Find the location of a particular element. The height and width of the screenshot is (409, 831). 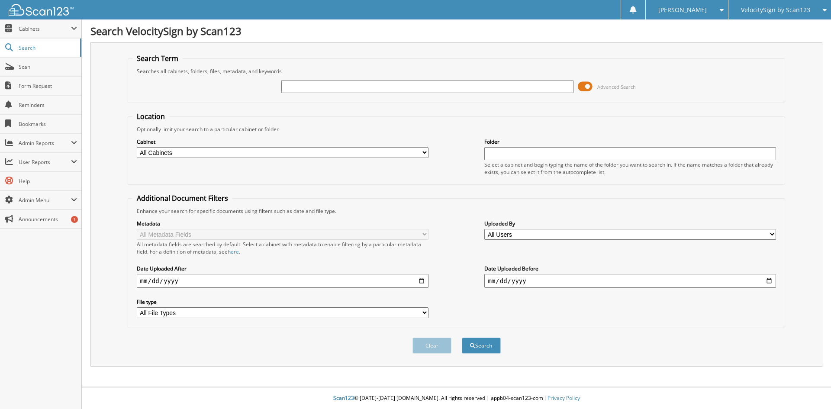

a: here is located at coordinates (233, 252).